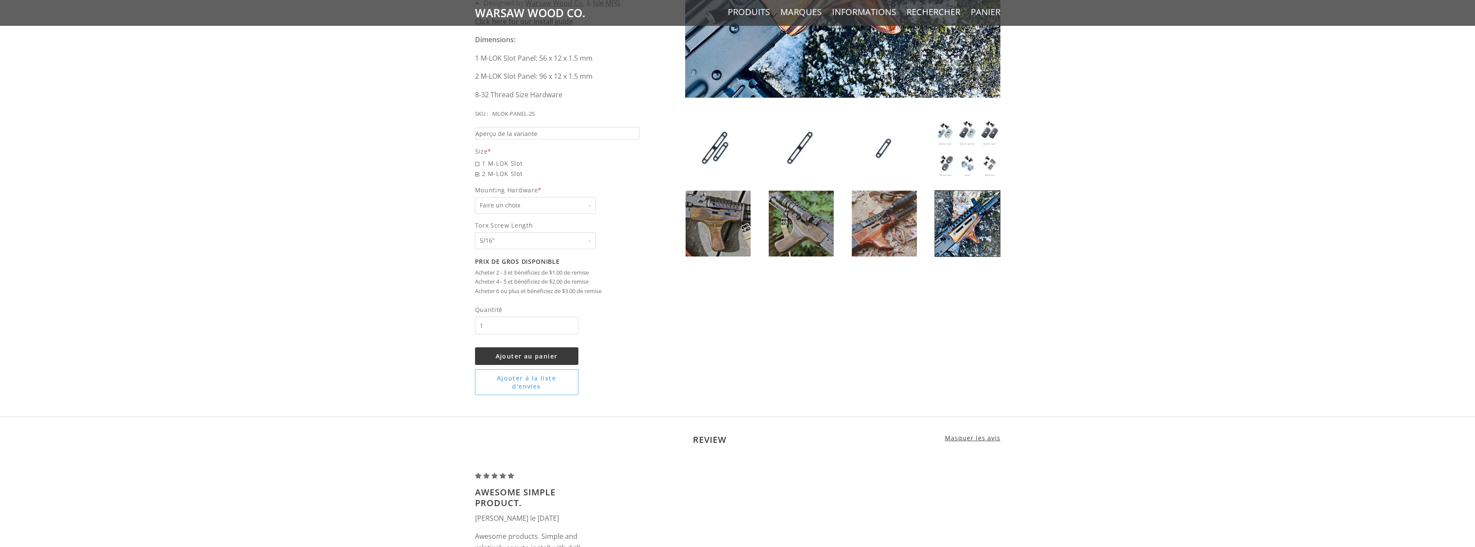  What do you see at coordinates (738, 440) in the screenshot?
I see `h2: Review` at bounding box center [738, 440].